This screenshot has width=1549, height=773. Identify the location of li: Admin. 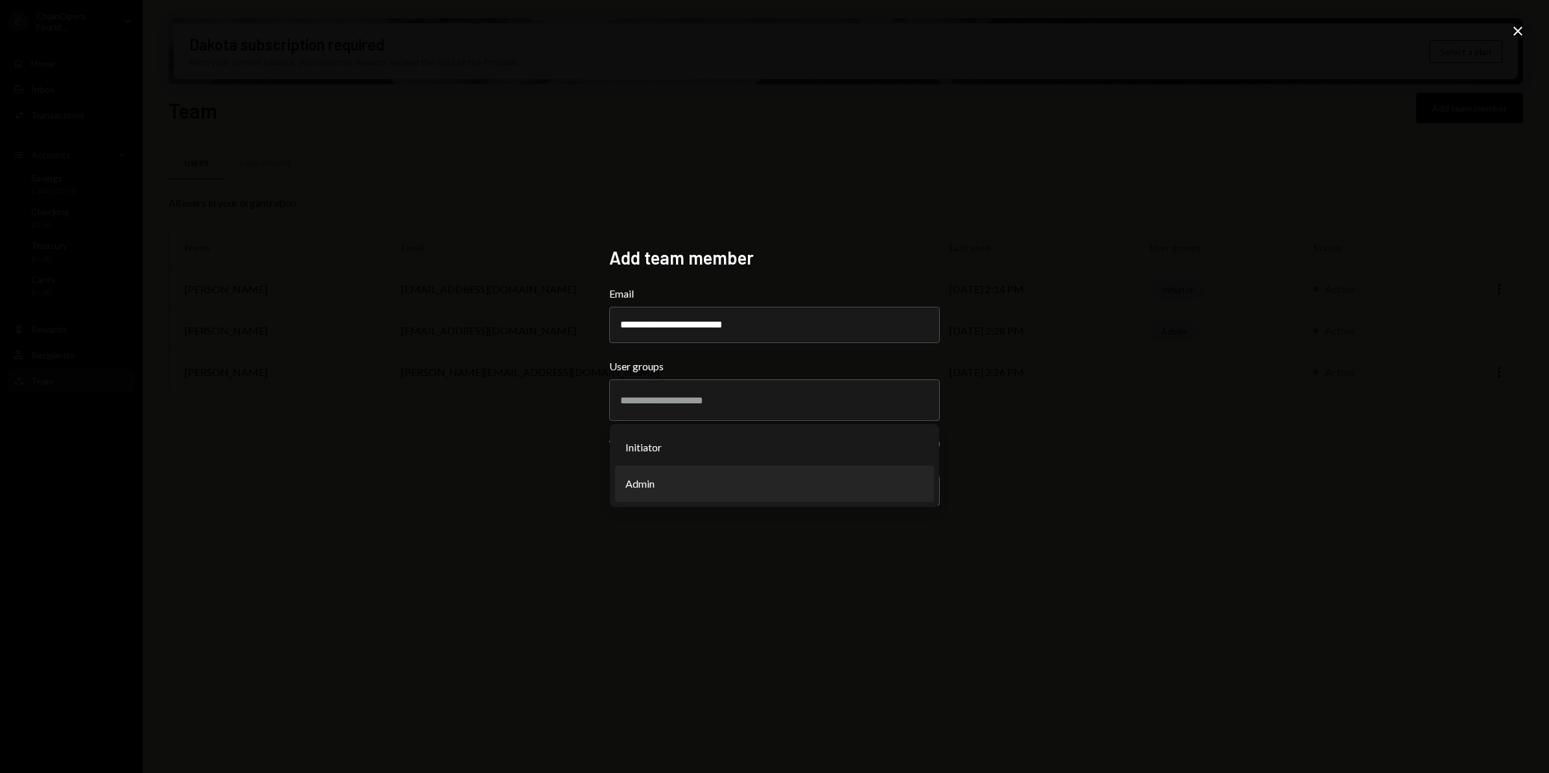
(775, 484).